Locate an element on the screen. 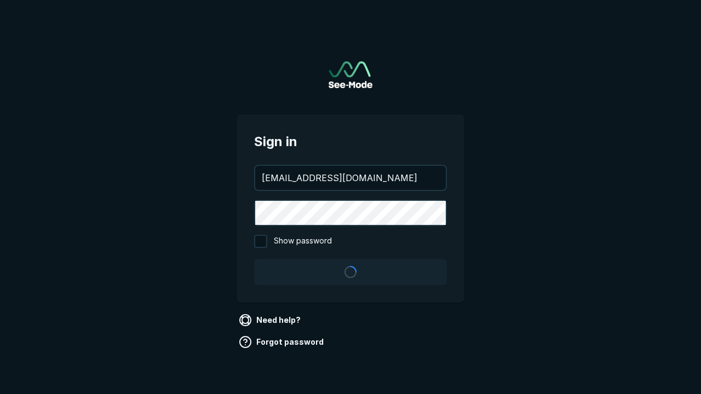  span: Show password is located at coordinates (303, 241).